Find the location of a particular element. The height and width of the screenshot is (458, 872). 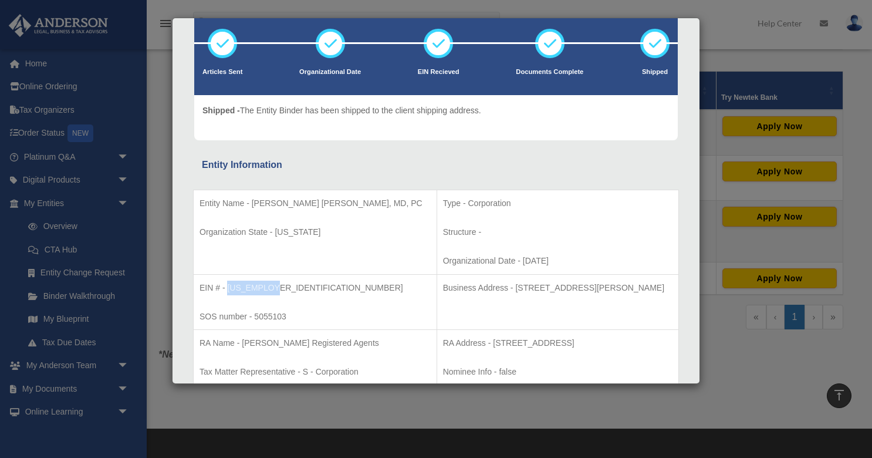

p: Articles Sent is located at coordinates (222, 72).